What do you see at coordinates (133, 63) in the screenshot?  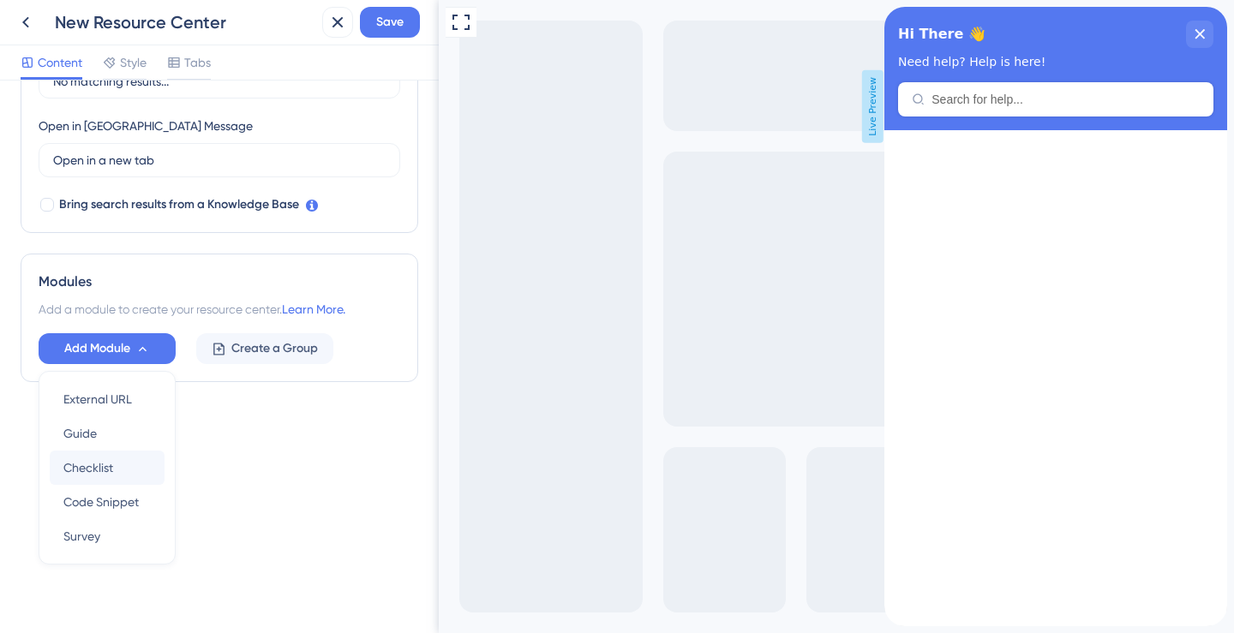 I see `span: Style` at bounding box center [133, 63].